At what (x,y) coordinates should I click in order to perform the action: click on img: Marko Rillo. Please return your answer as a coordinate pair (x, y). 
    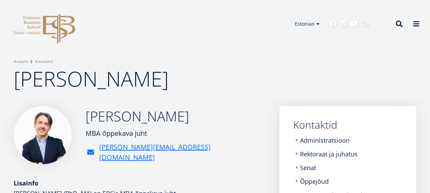
    Looking at the image, I should click on (43, 135).